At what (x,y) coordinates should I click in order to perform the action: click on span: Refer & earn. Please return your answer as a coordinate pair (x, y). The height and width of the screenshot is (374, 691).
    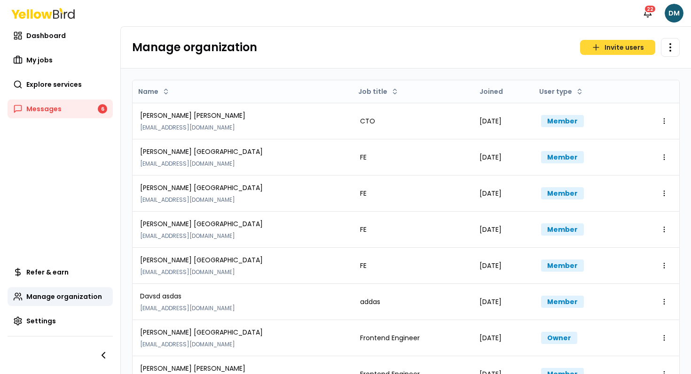
    Looking at the image, I should click on (47, 272).